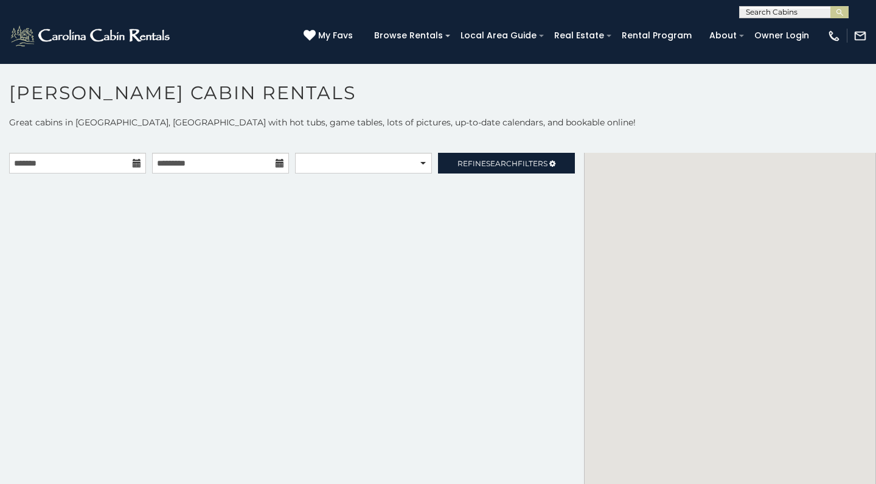 This screenshot has width=876, height=484. I want to click on a: About, so click(723, 35).